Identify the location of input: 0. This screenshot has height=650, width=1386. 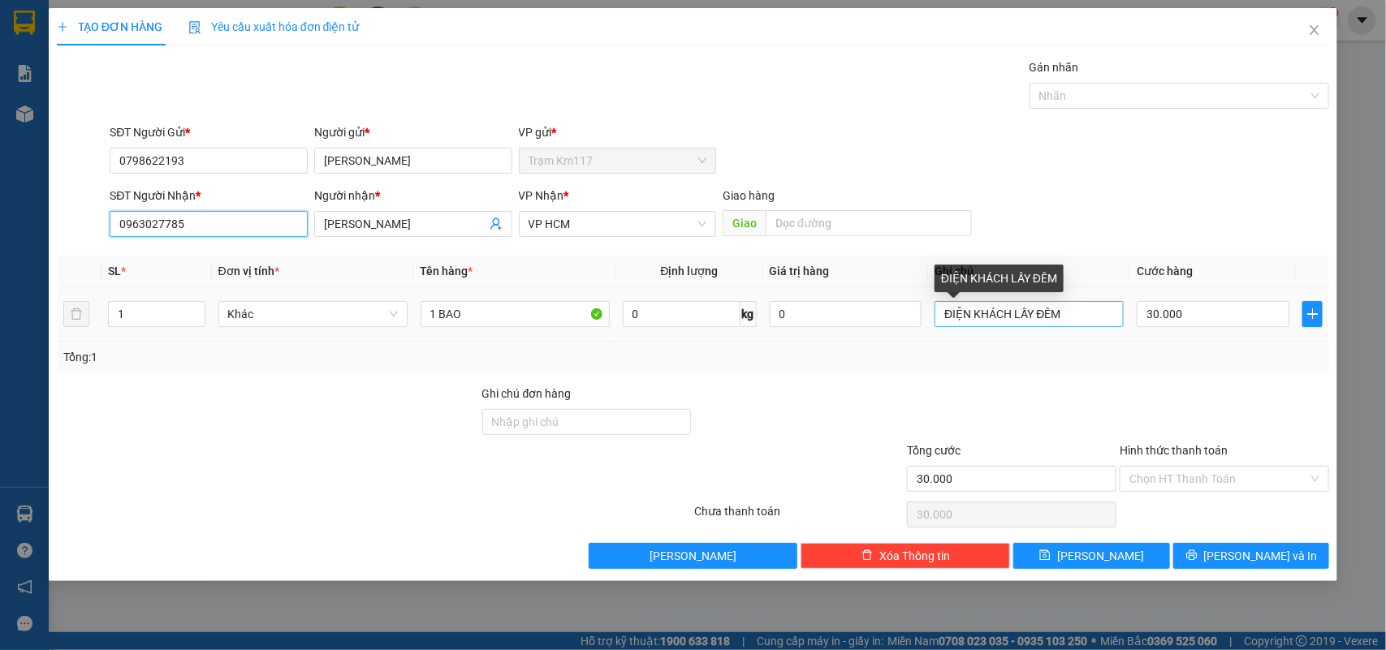
(846, 314).